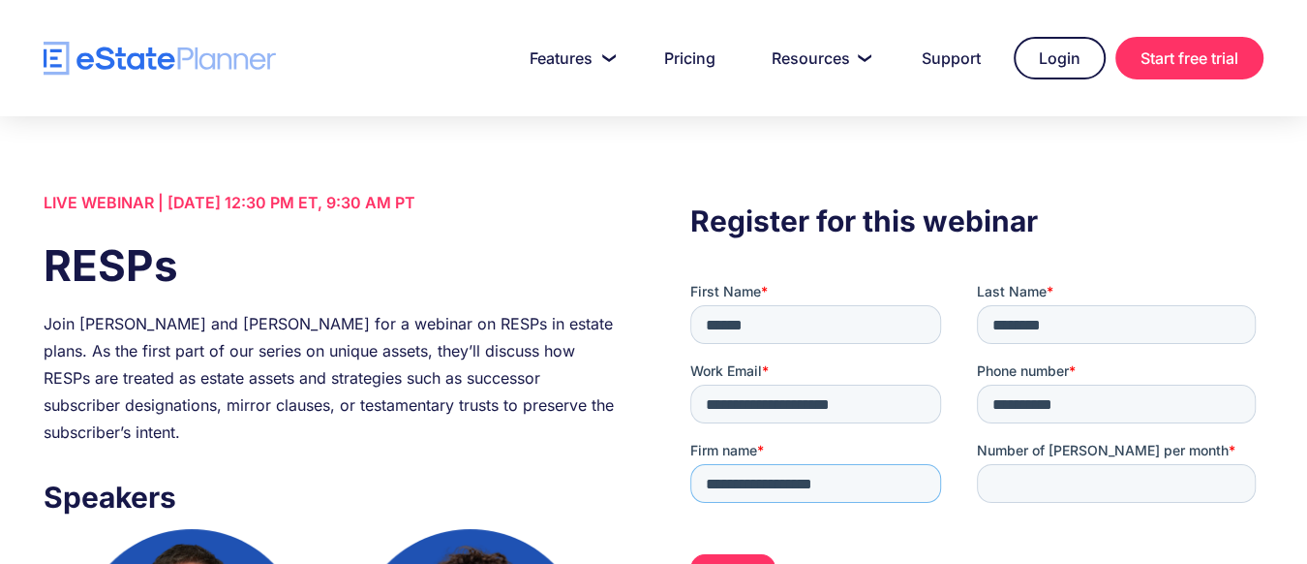 The image size is (1307, 564). Describe the element at coordinates (332, 88) in the screenshot. I see `span: Phone number` at that location.